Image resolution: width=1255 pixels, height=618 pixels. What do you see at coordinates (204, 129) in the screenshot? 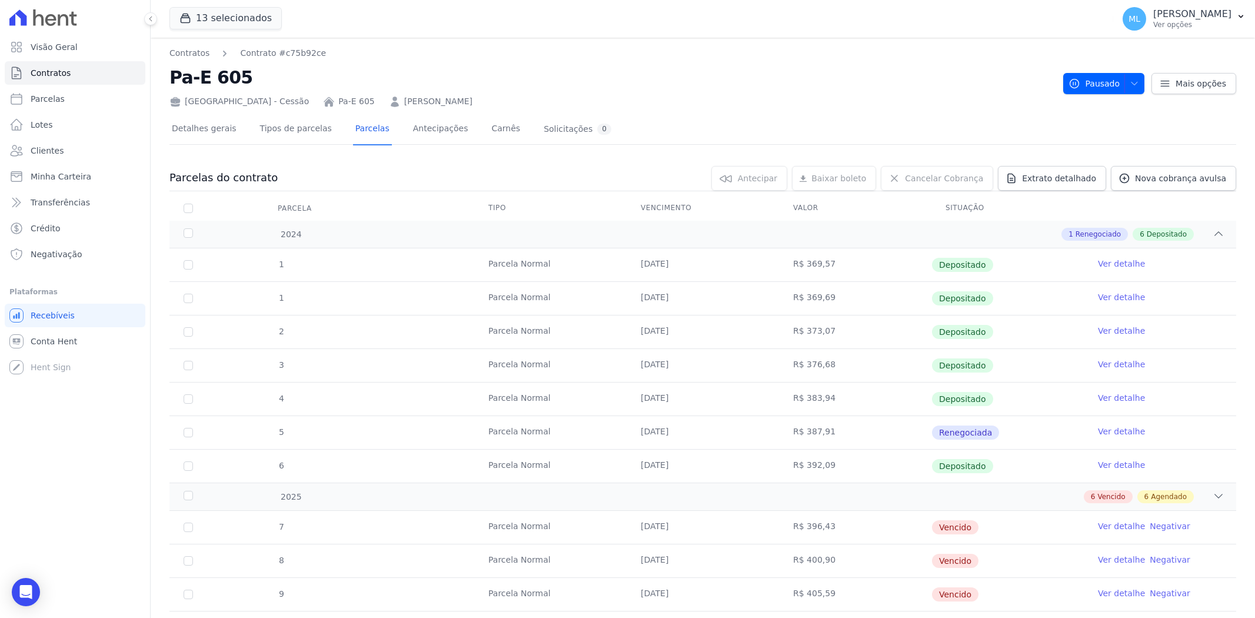
I see `a: Detalhes gerais` at bounding box center [204, 129].